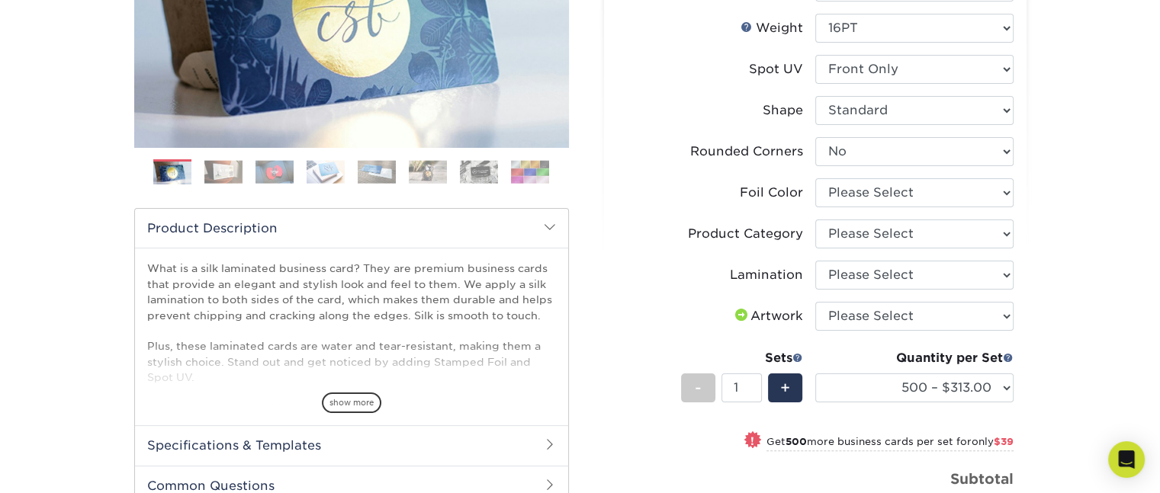 Image resolution: width=1160 pixels, height=493 pixels. What do you see at coordinates (326, 172) in the screenshot?
I see `img: Business Cards 04` at bounding box center [326, 172].